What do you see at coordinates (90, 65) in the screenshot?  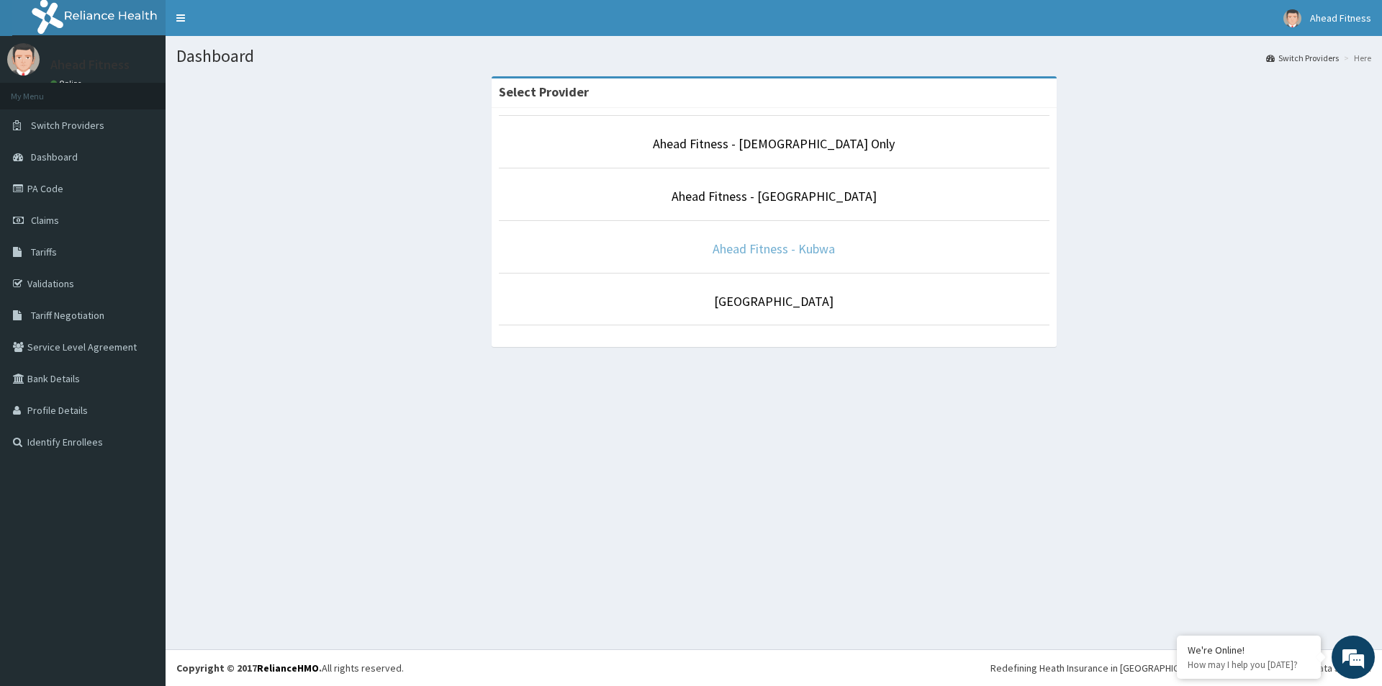 I see `p: Ahead Fitness` at bounding box center [90, 65].